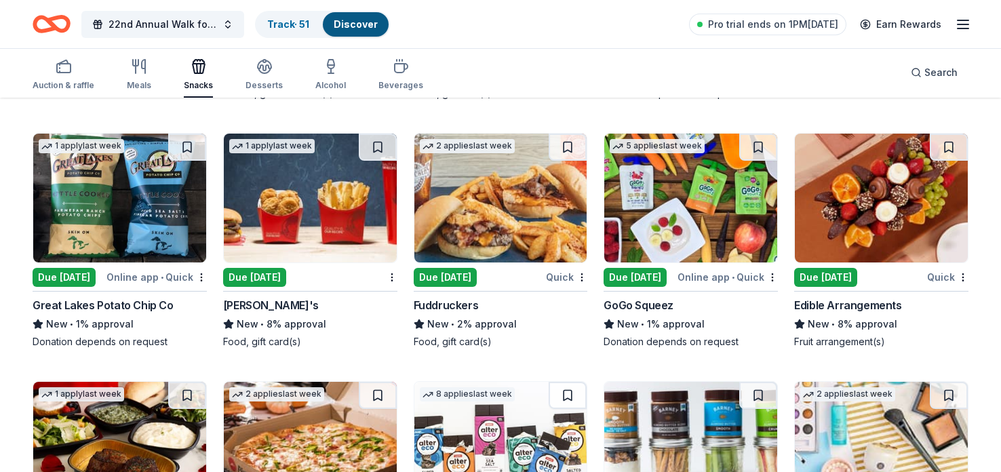  I want to click on button: Track· 51Discover, so click(322, 24).